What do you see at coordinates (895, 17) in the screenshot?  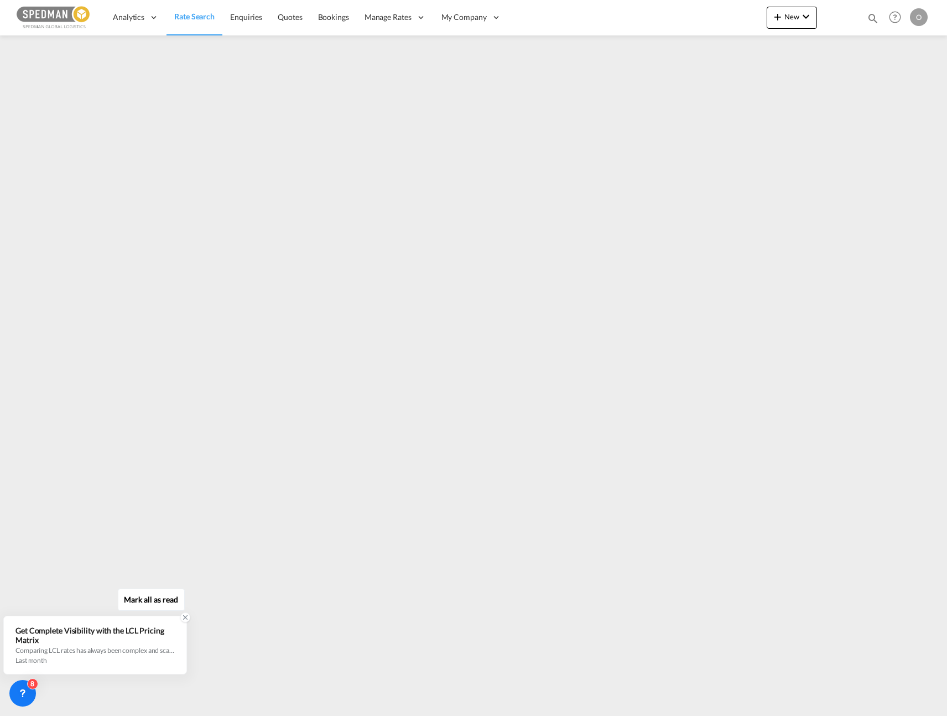 I see `span: Help` at bounding box center [895, 17].